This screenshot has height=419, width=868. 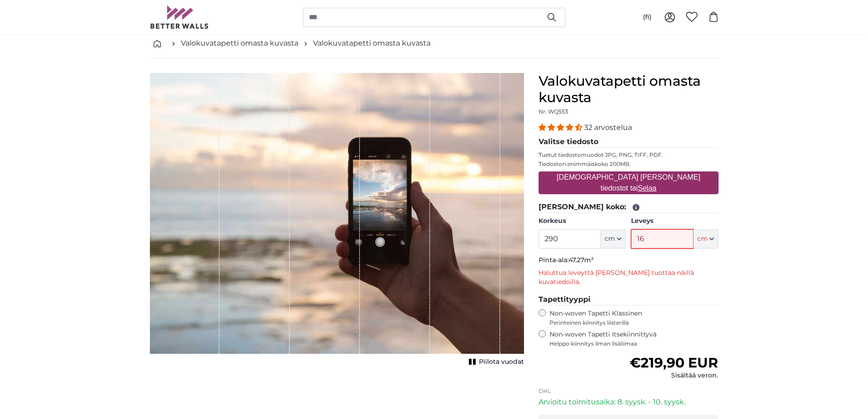 I want to click on label: Korkeus, so click(x=582, y=221).